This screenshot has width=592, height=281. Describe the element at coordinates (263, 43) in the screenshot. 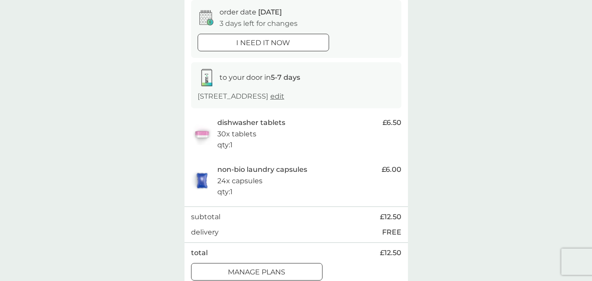

I see `p: i need it now` at that location.